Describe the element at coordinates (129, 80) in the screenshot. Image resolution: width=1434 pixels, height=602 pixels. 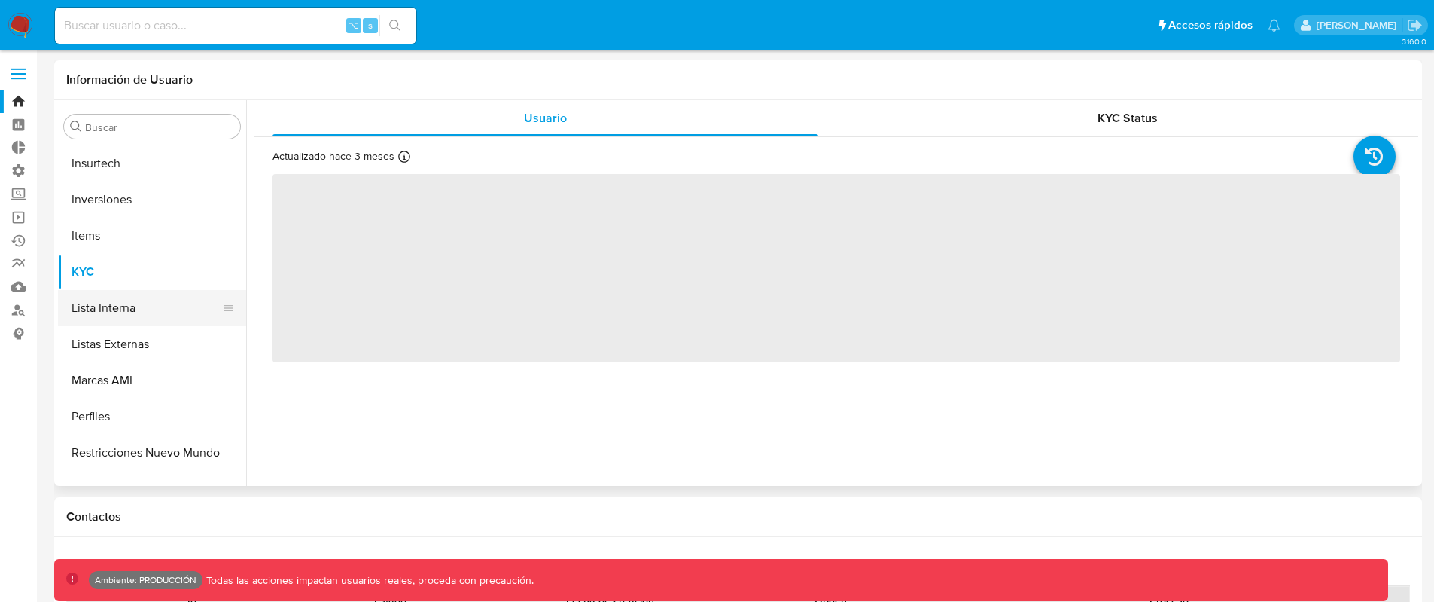
I see `h1: Información de Usuario` at that location.